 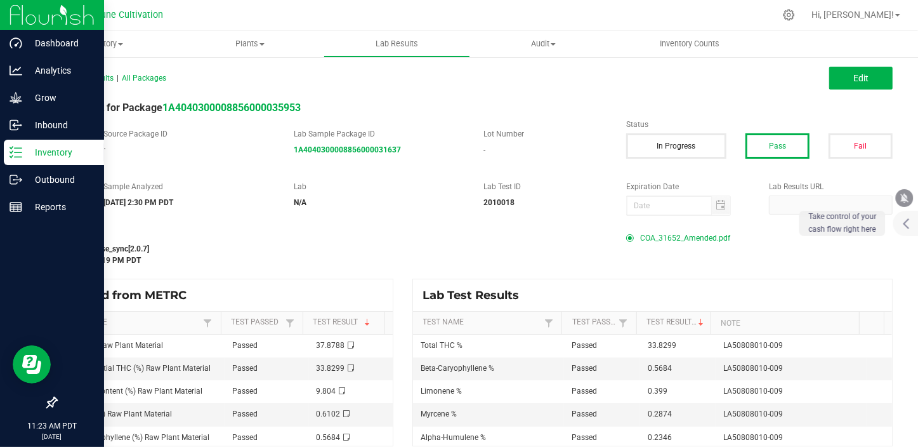 What do you see at coordinates (860, 146) in the screenshot?
I see `button: Fail` at bounding box center [860, 146].